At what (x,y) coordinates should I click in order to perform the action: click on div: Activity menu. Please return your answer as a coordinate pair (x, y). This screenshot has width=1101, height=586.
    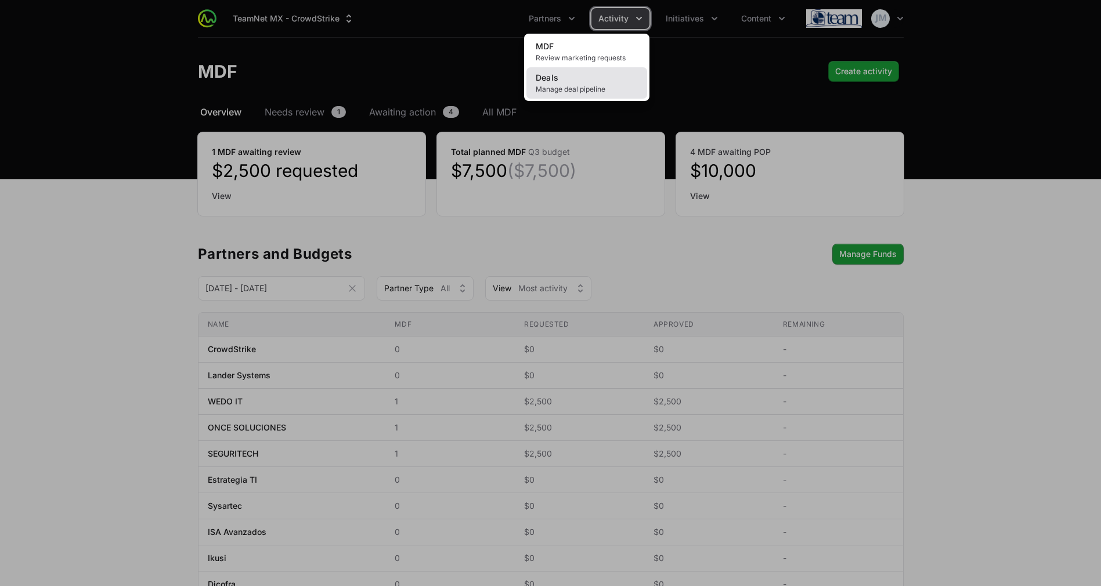
    Looking at the image, I should click on (621, 19).